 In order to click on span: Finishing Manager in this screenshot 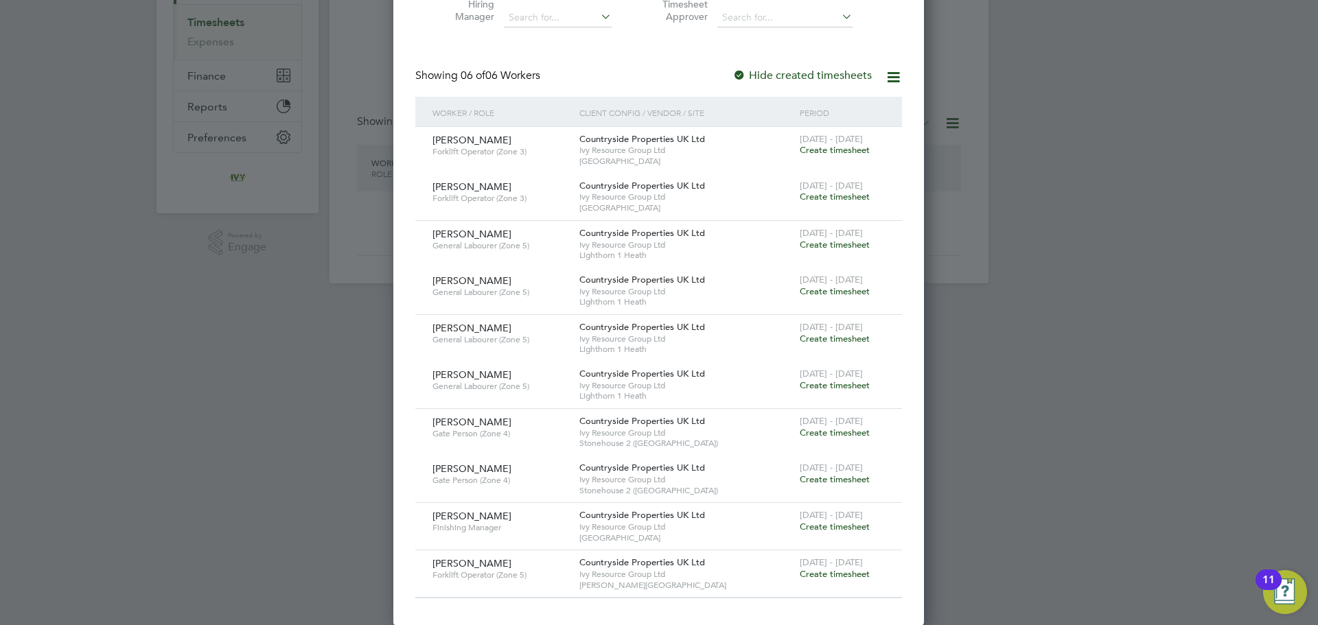, I will do `click(500, 528)`.